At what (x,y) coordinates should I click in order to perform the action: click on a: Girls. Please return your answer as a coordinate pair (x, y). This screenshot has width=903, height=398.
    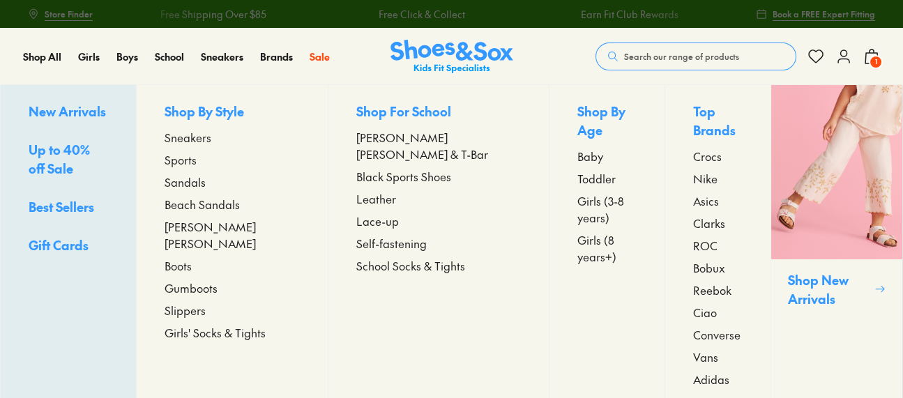
    Looking at the image, I should click on (89, 56).